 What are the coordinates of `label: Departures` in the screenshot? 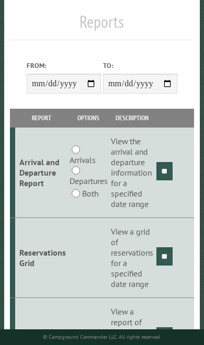 It's located at (88, 181).